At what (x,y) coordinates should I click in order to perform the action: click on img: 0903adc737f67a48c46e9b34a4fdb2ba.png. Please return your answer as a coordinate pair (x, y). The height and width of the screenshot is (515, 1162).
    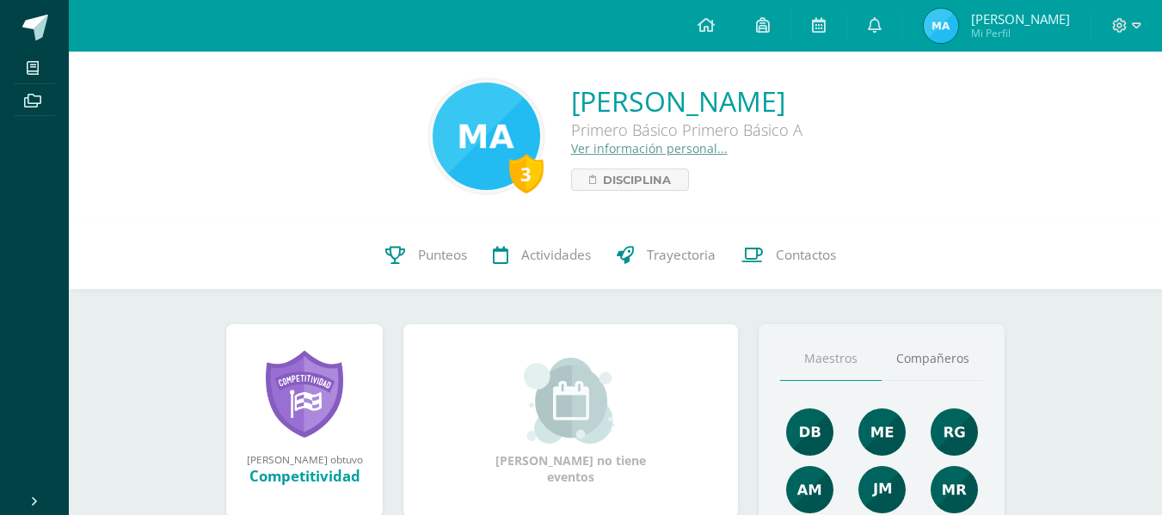
    Looking at the image, I should click on (486, 136).